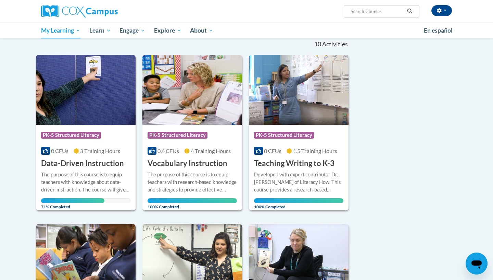  What do you see at coordinates (73, 203) in the screenshot?
I see `span: 71% Completed` at bounding box center [73, 203].